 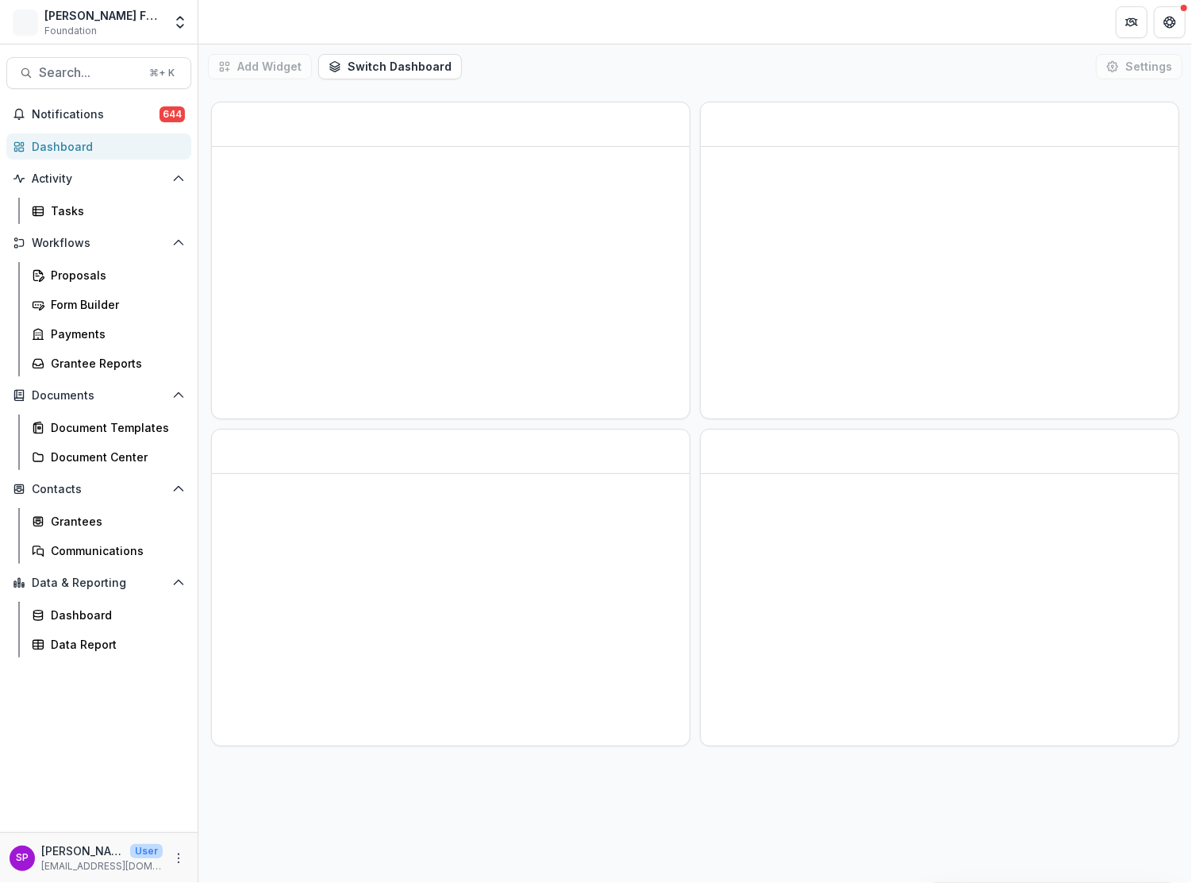 I want to click on a: Form Builder, so click(x=108, y=304).